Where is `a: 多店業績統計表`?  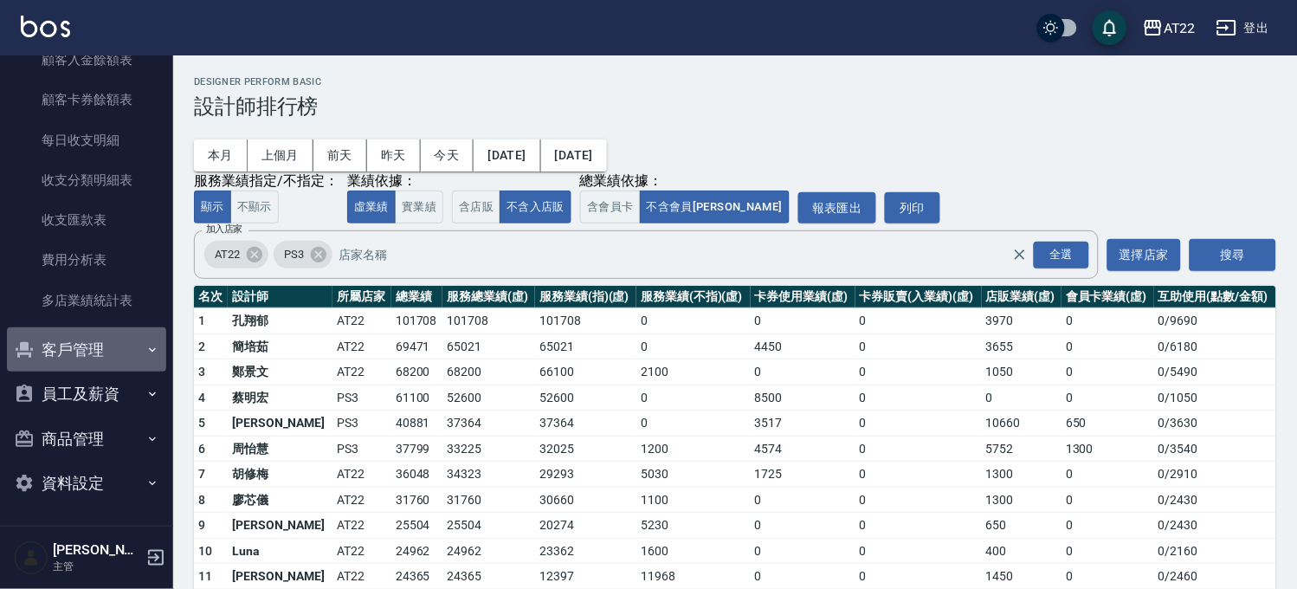 a: 多店業績統計表 is located at coordinates (87, 301).